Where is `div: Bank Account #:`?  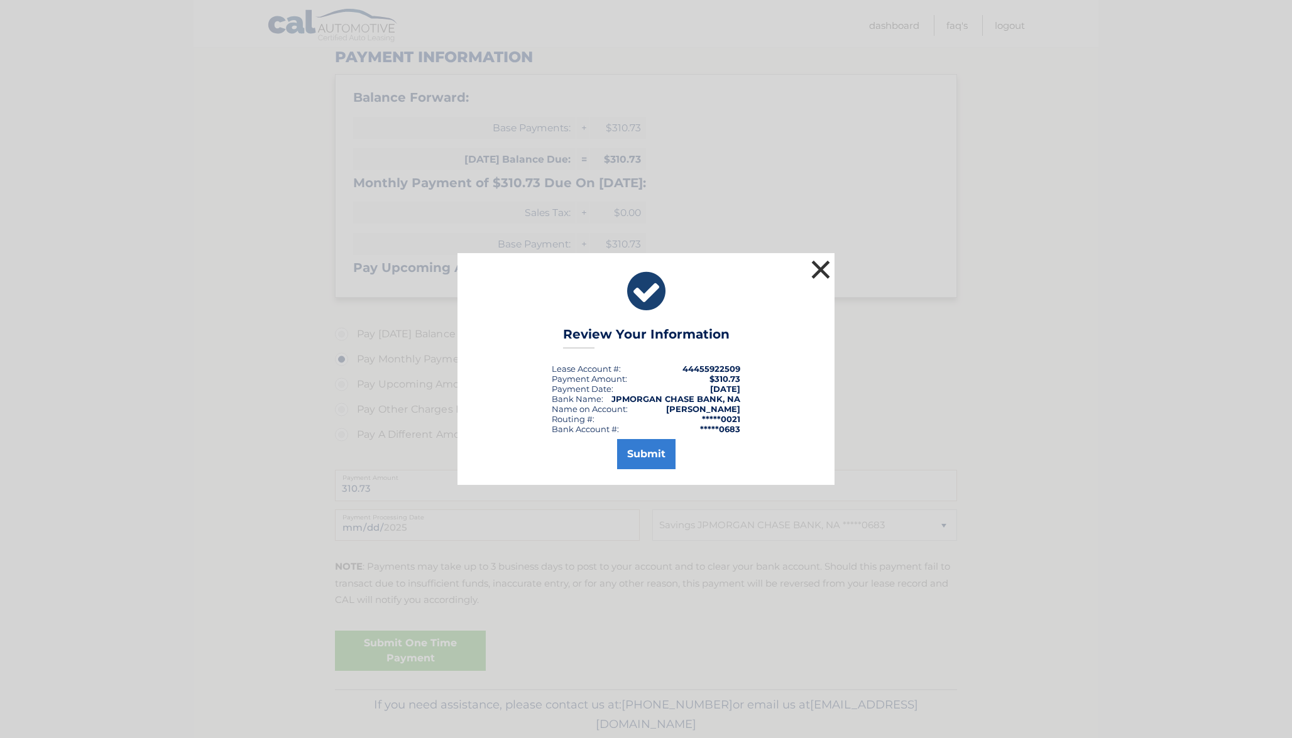
div: Bank Account #: is located at coordinates (585, 429).